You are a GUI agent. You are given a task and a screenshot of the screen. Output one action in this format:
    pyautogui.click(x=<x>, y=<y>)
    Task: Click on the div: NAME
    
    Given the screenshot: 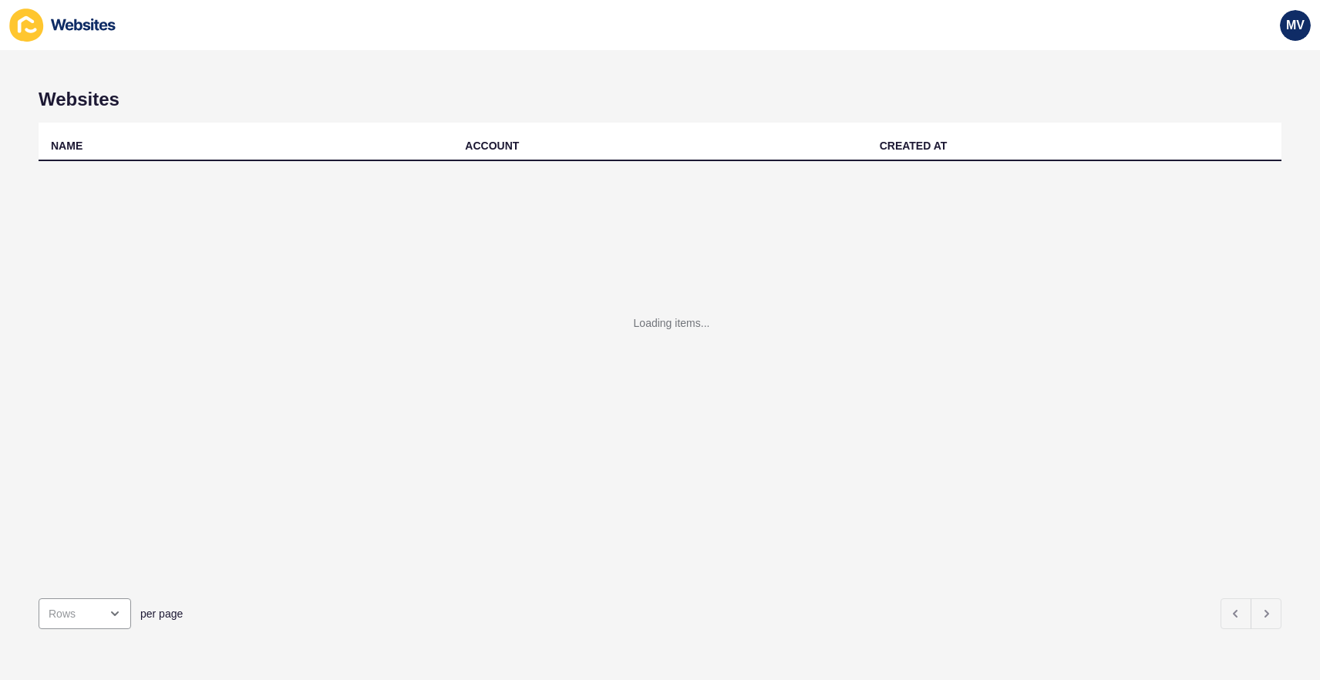 What is the action you would take?
    pyautogui.click(x=66, y=146)
    